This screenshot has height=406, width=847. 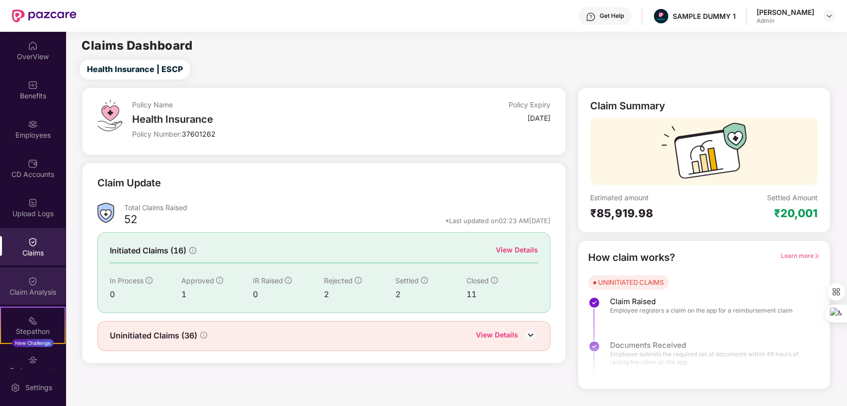 What do you see at coordinates (271, 119) in the screenshot?
I see `div: Health Insurance` at bounding box center [271, 119].